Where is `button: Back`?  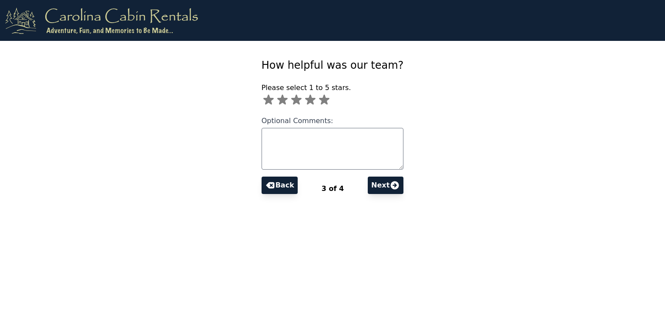 button: Back is located at coordinates (280, 186).